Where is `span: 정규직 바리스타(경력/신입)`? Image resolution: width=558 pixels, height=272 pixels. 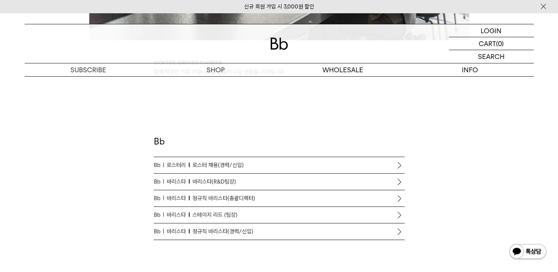 span: 정규직 바리스타(경력/신입) is located at coordinates (223, 232).